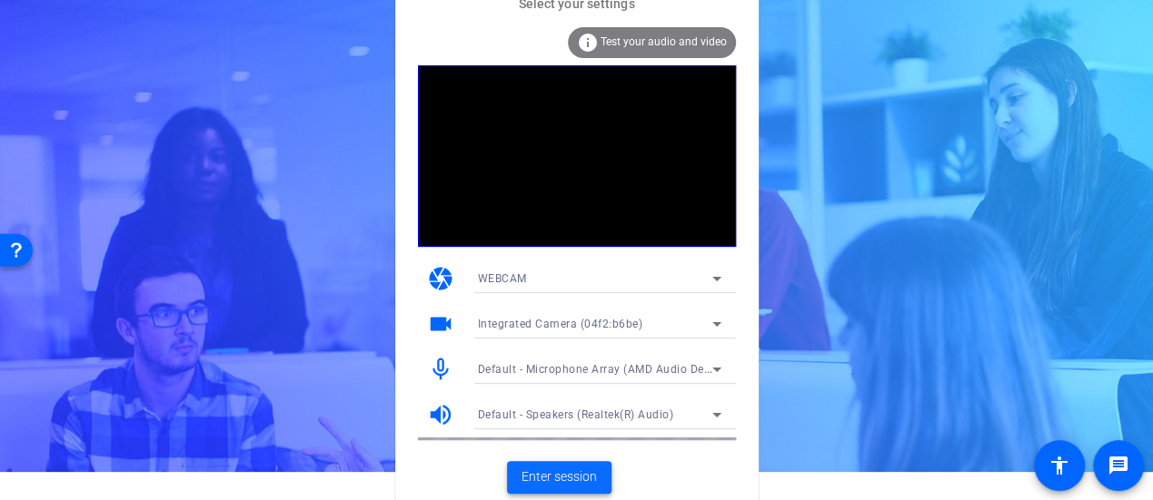  What do you see at coordinates (502, 279) in the screenshot?
I see `span: WEBCAM` at bounding box center [502, 279].